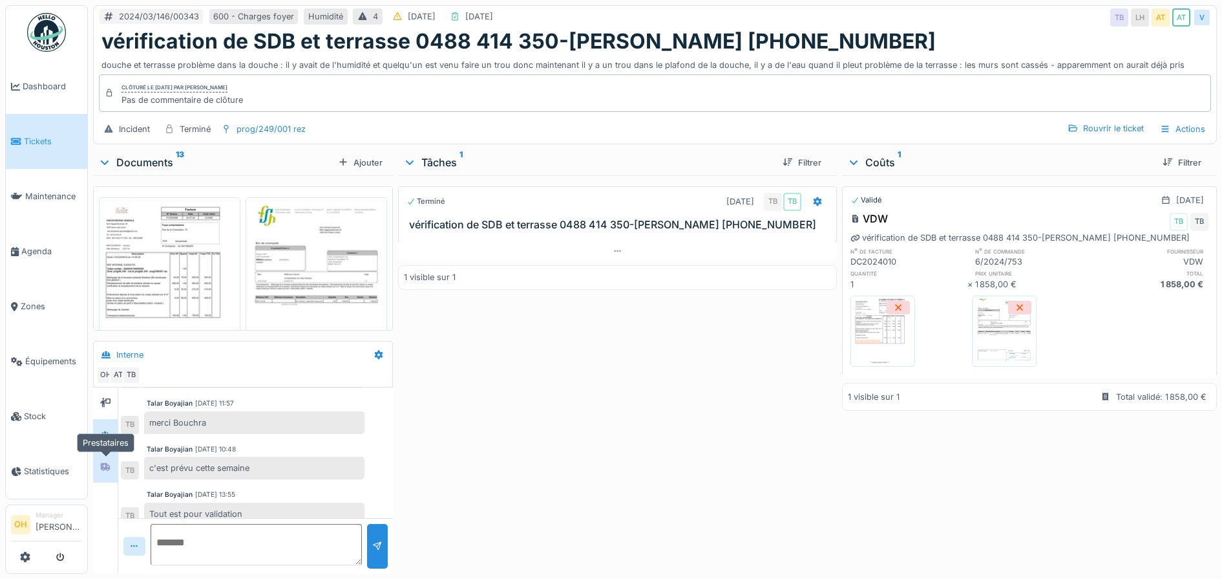 This screenshot has height=579, width=1222. I want to click on h6: prix unitaire, so click(1034, 273).